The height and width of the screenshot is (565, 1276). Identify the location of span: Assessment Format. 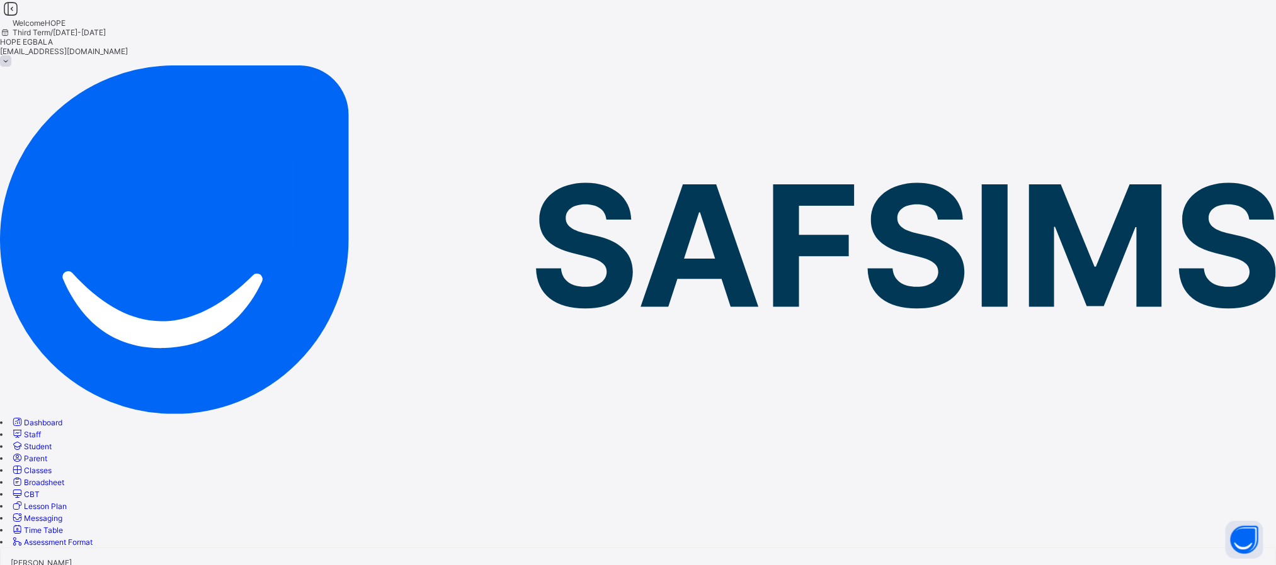
(58, 542).